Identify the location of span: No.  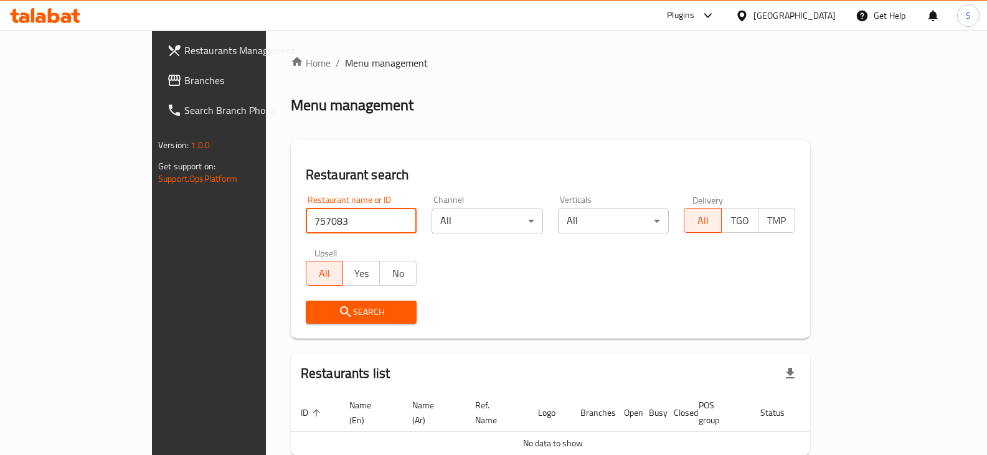
(398, 273).